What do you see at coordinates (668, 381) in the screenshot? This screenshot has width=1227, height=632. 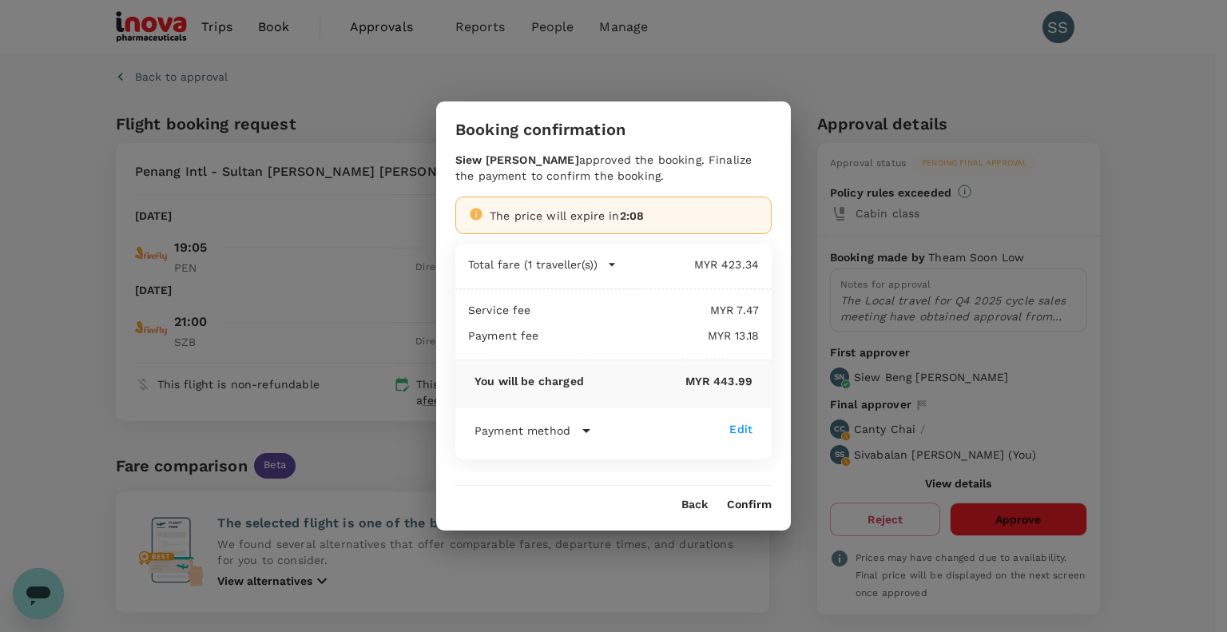 I see `p: MYR 443.99` at bounding box center [668, 381].